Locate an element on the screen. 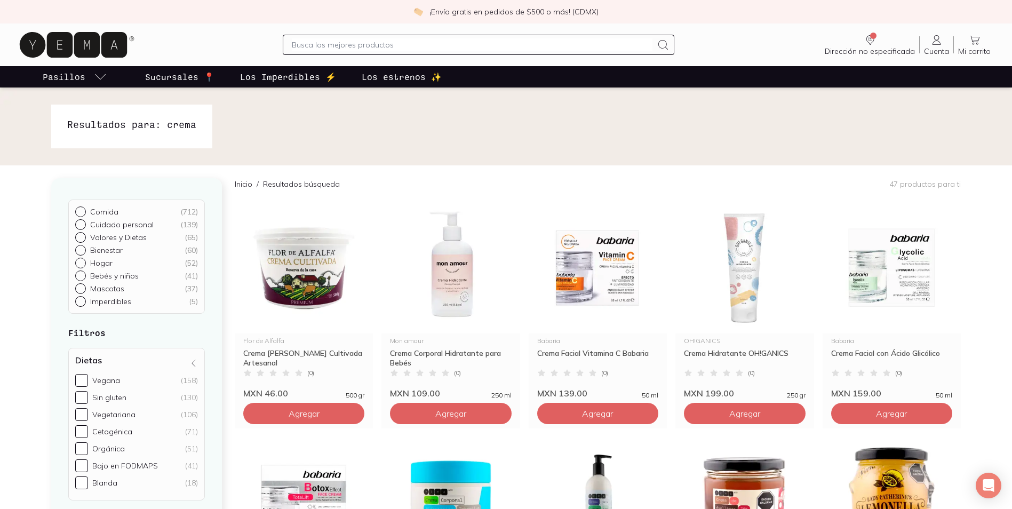 This screenshot has height=509, width=1012. div: (130) is located at coordinates (189, 397).